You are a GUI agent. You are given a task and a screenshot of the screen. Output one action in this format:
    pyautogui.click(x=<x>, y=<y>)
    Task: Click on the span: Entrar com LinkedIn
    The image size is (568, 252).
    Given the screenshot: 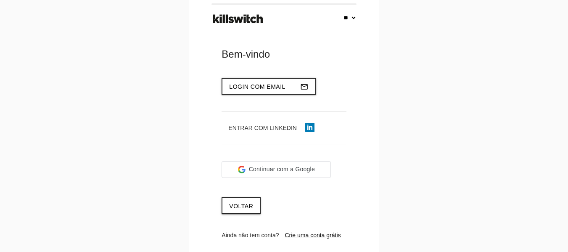 What is the action you would take?
    pyautogui.click(x=262, y=128)
    